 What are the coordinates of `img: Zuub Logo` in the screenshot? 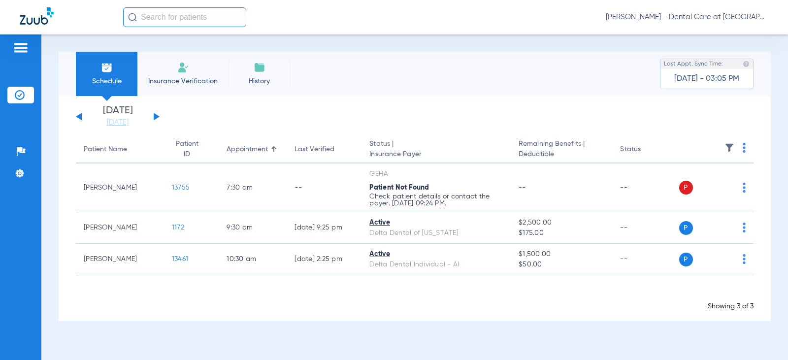 It's located at (36, 16).